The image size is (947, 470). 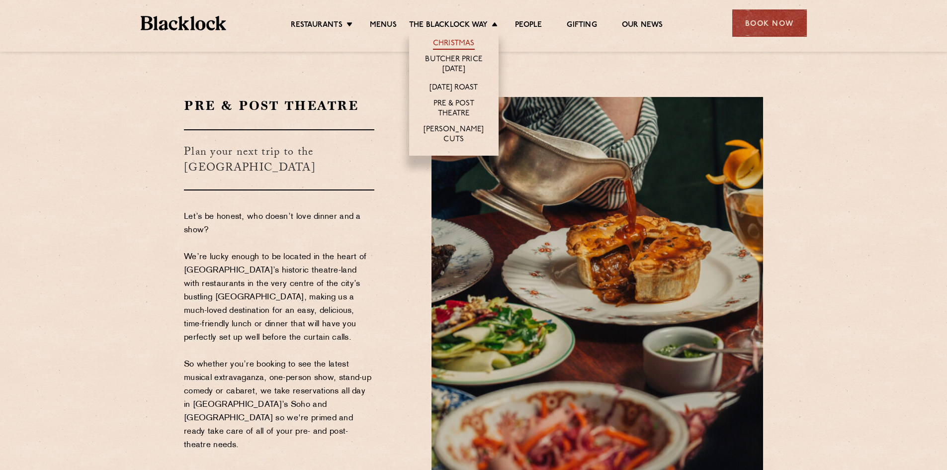 What do you see at coordinates (449, 26) in the screenshot?
I see `a: The Blacklock Way` at bounding box center [449, 26].